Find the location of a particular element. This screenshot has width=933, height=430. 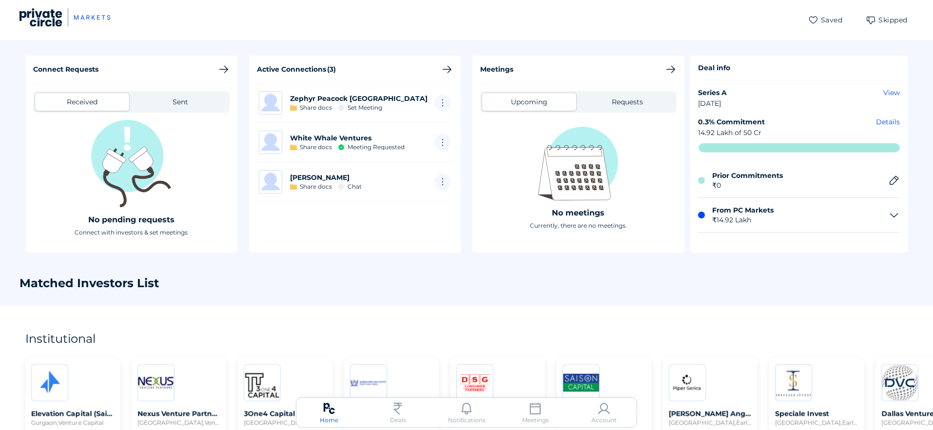

div: White Whale Ventures is located at coordinates (330, 138).